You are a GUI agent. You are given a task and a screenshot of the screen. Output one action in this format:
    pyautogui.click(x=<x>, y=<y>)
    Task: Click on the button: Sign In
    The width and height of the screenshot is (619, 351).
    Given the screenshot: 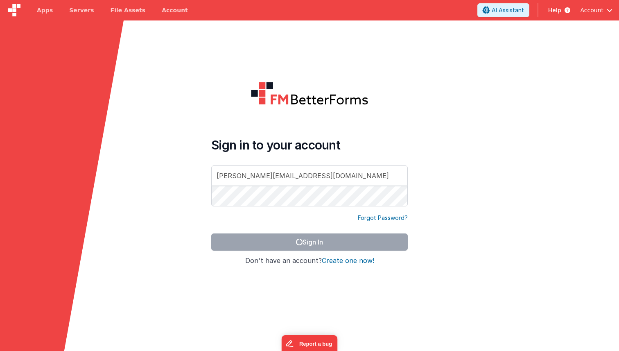 What is the action you would take?
    pyautogui.click(x=310, y=242)
    